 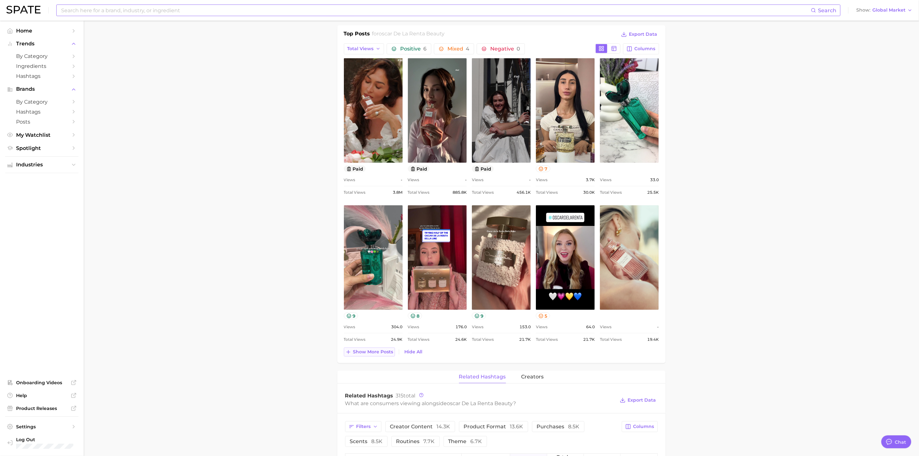 What do you see at coordinates (42, 112) in the screenshot?
I see `span: Hashtags` at bounding box center [42, 112].